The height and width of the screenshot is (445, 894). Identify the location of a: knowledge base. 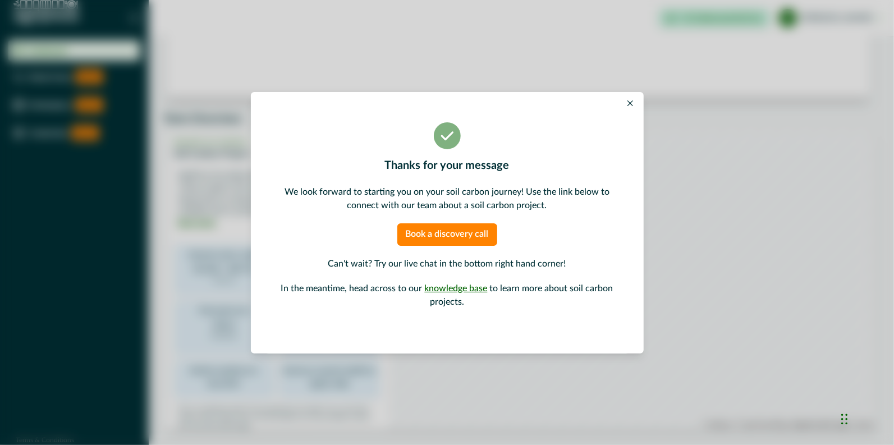
(456, 289).